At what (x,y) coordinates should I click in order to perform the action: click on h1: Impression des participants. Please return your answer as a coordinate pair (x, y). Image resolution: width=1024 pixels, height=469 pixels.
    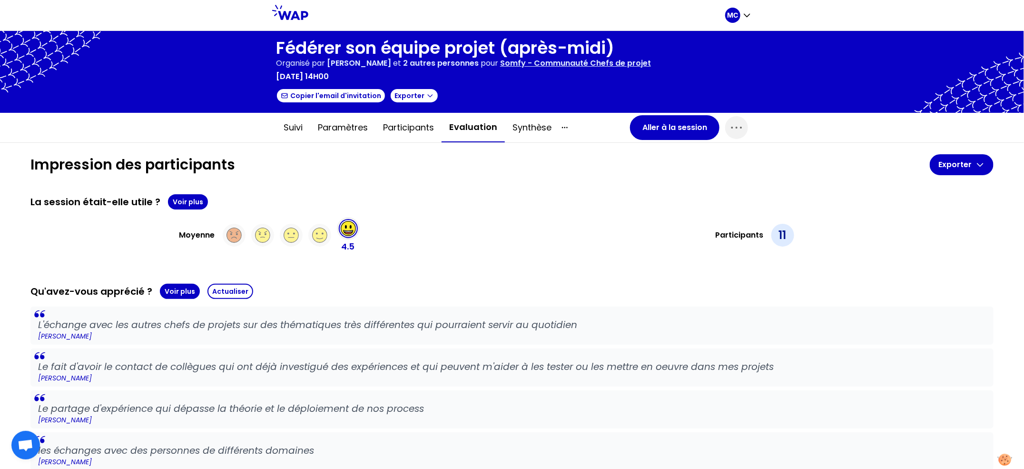
    Looking at the image, I should click on (480, 165).